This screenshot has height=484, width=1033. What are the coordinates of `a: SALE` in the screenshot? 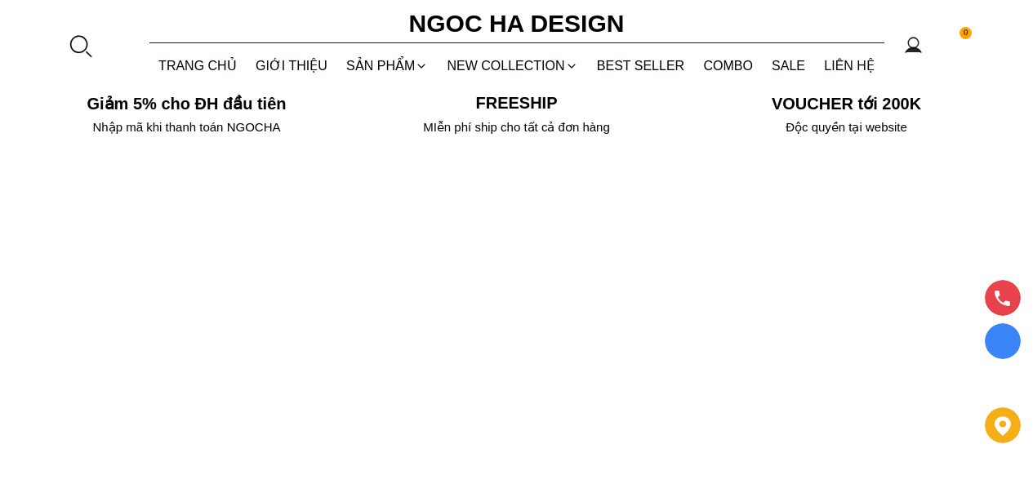 It's located at (788, 65).